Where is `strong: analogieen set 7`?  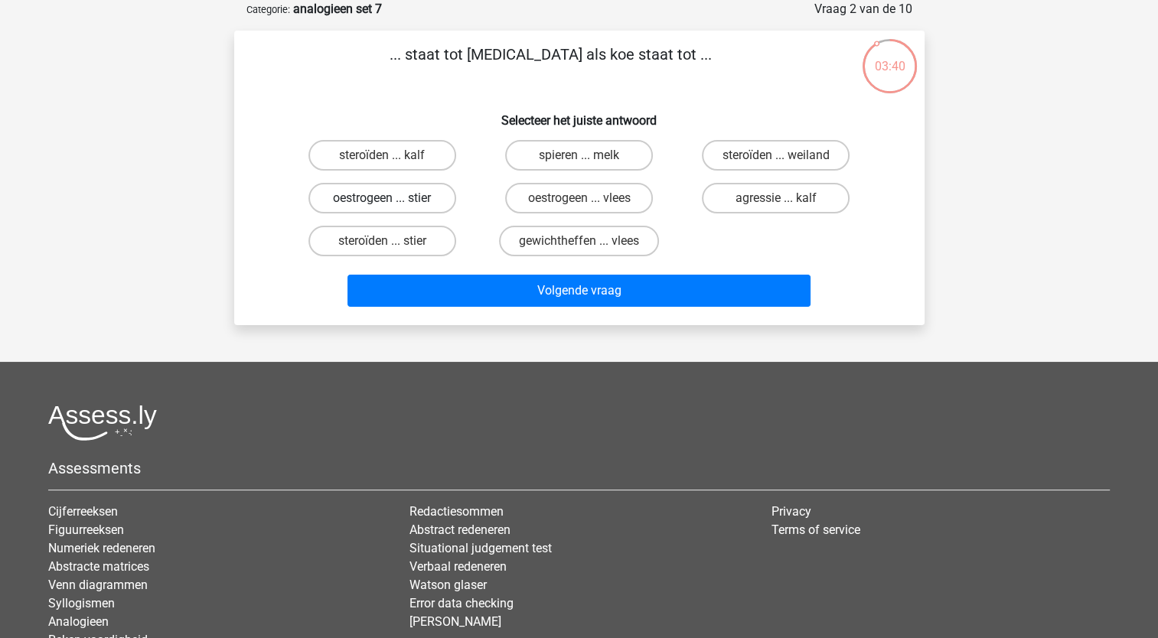 strong: analogieen set 7 is located at coordinates (337, 8).